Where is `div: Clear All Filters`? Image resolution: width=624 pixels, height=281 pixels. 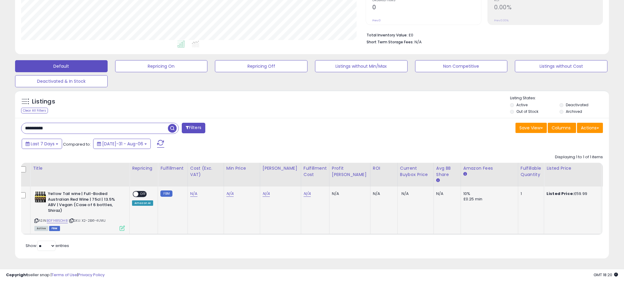
div: Clear All Filters is located at coordinates (34, 111).